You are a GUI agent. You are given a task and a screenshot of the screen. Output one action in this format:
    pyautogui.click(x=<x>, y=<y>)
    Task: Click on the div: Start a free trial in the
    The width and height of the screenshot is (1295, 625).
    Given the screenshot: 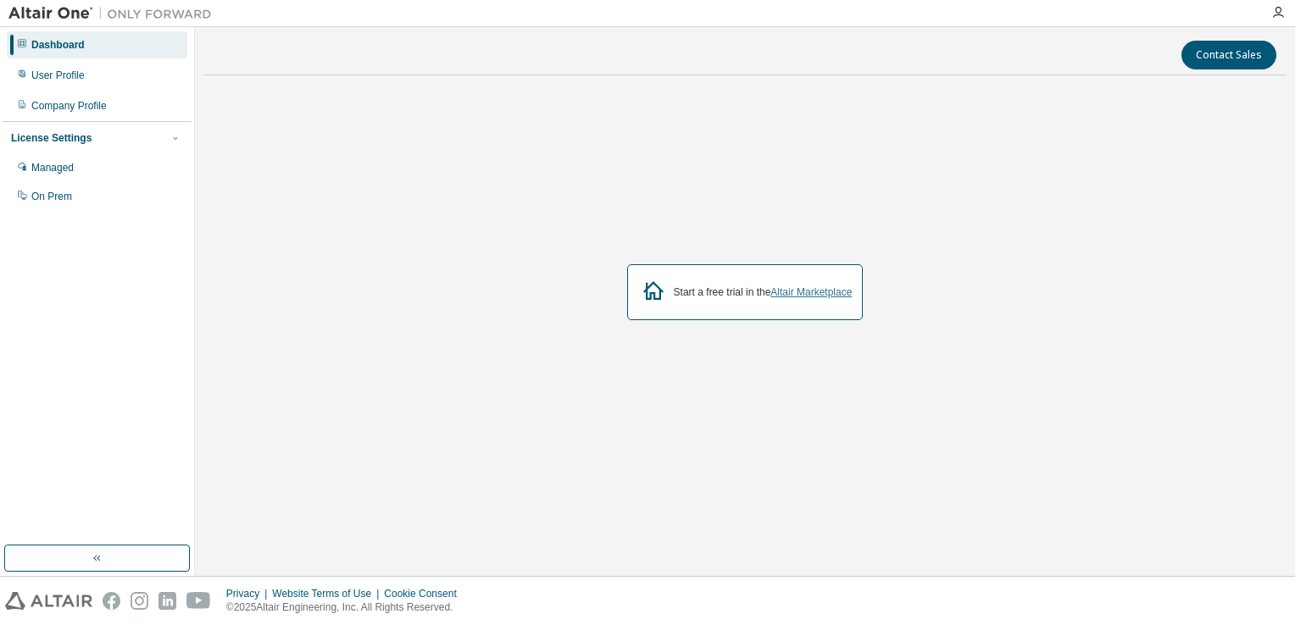 What is the action you would take?
    pyautogui.click(x=763, y=292)
    